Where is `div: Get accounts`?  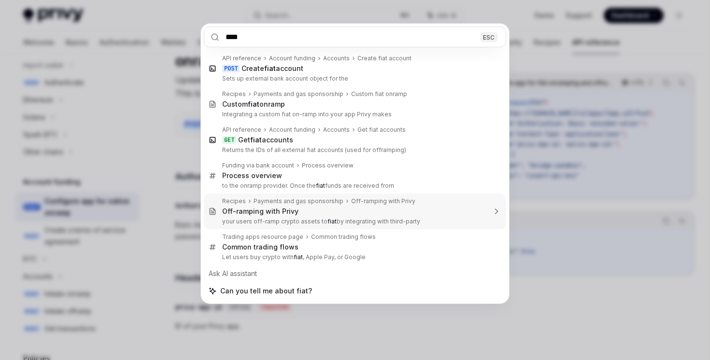 div: Get accounts is located at coordinates (266, 140).